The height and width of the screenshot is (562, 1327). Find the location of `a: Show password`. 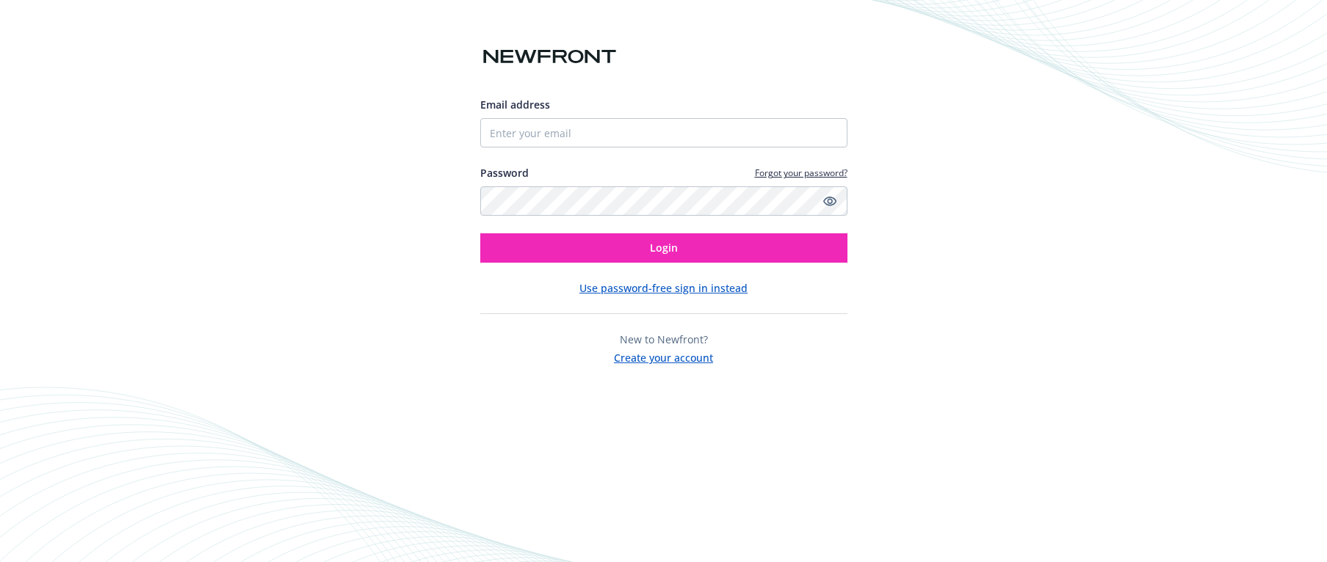

a: Show password is located at coordinates (830, 201).